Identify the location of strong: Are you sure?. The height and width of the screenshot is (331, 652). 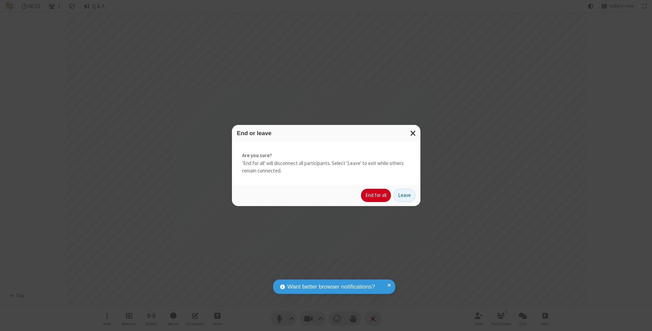
(326, 156).